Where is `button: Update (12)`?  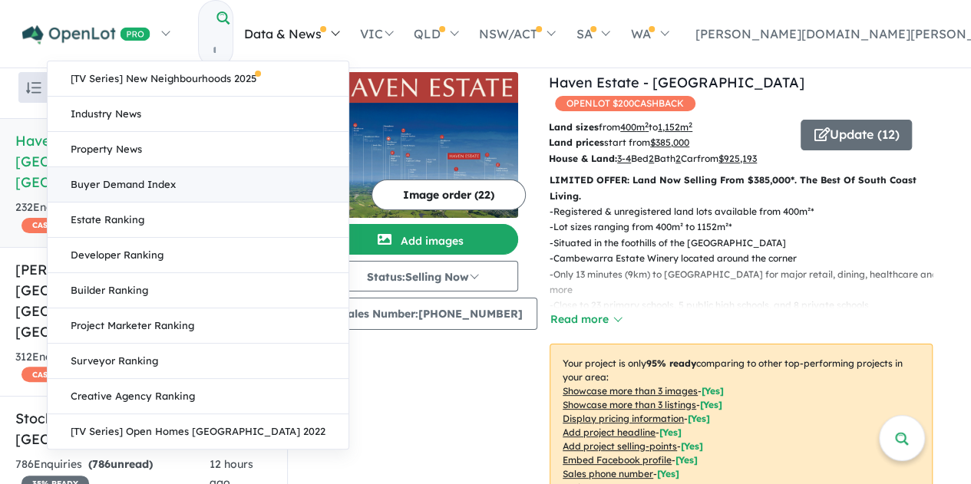
button: Update (12) is located at coordinates (856, 135).